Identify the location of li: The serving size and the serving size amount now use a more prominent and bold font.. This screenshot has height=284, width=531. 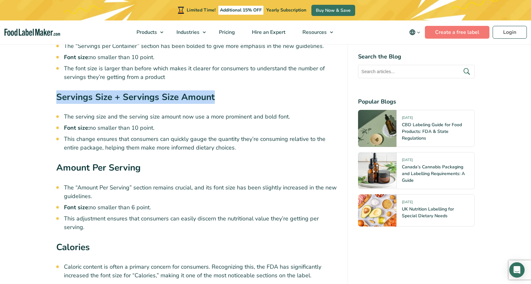
(201, 117).